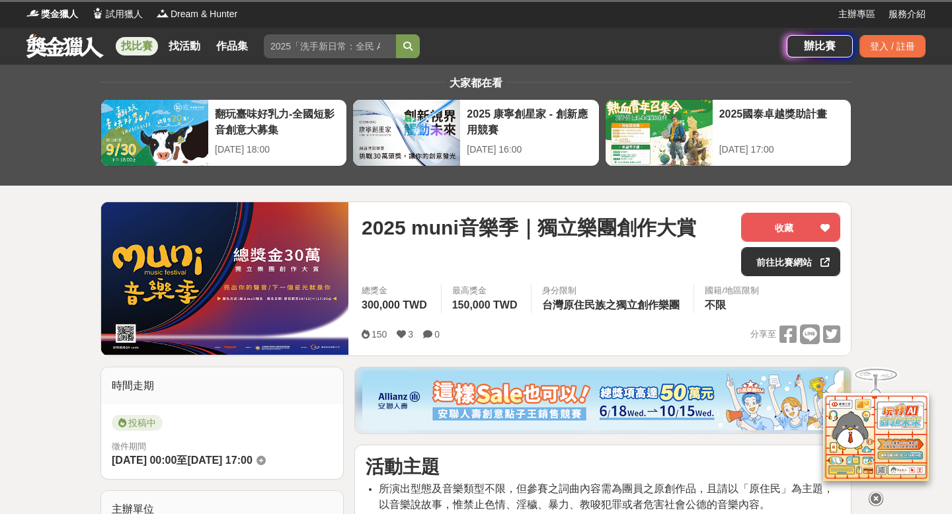  I want to click on a: 服務介紹, so click(907, 14).